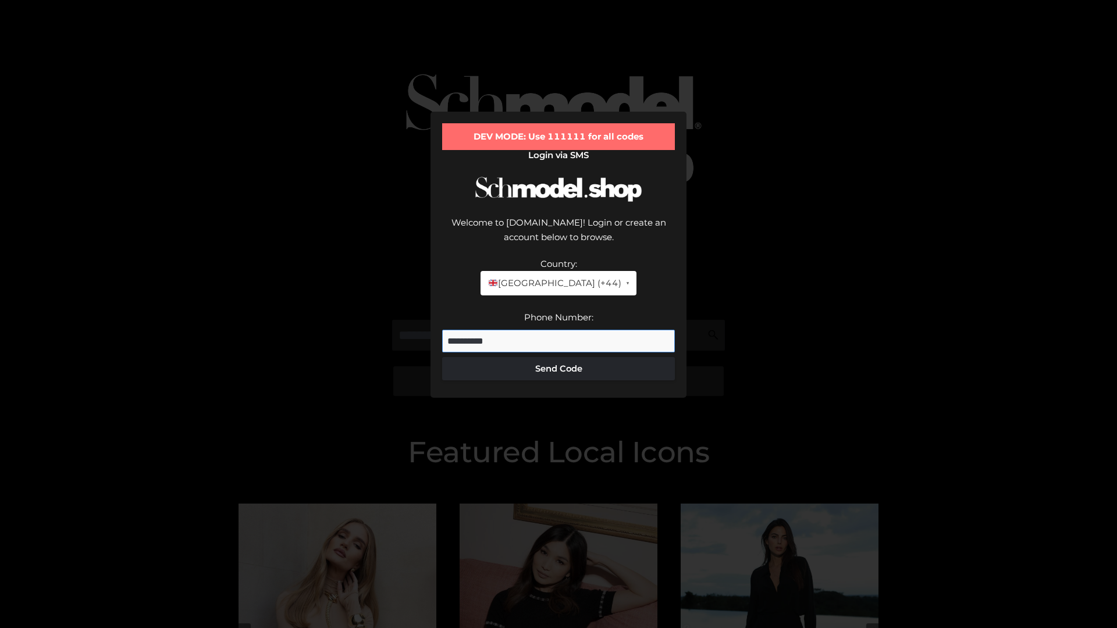 This screenshot has height=628, width=1117. I want to click on div: DEV MODE: Use 111111 for all codes, so click(558, 137).